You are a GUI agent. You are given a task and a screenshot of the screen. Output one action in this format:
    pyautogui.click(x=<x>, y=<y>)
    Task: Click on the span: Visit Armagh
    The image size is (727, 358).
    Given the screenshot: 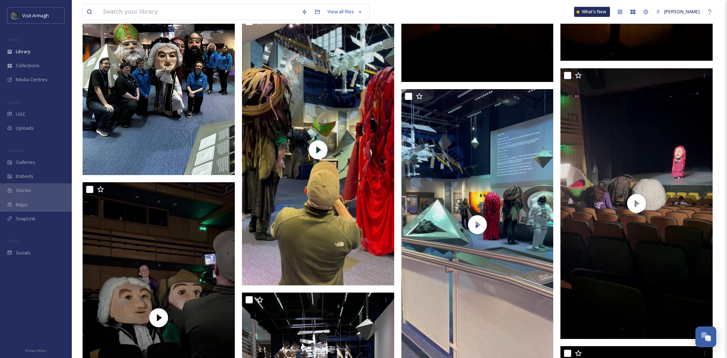 What is the action you would take?
    pyautogui.click(x=36, y=15)
    